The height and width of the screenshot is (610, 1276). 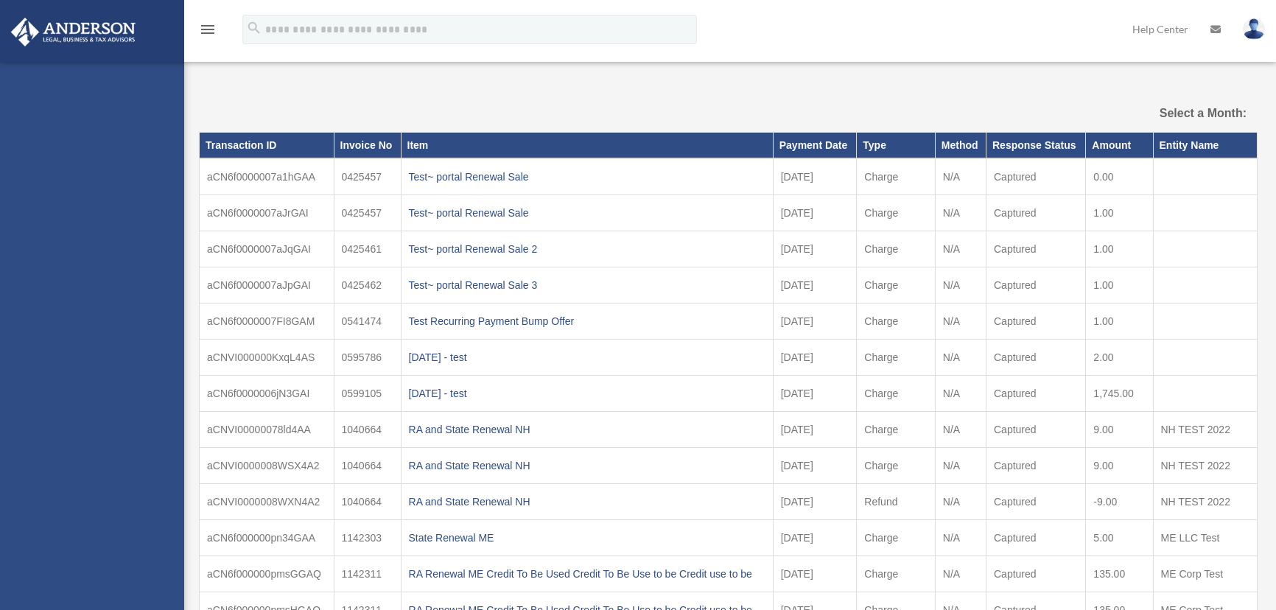 What do you see at coordinates (367, 320) in the screenshot?
I see `td: 0541474` at bounding box center [367, 320].